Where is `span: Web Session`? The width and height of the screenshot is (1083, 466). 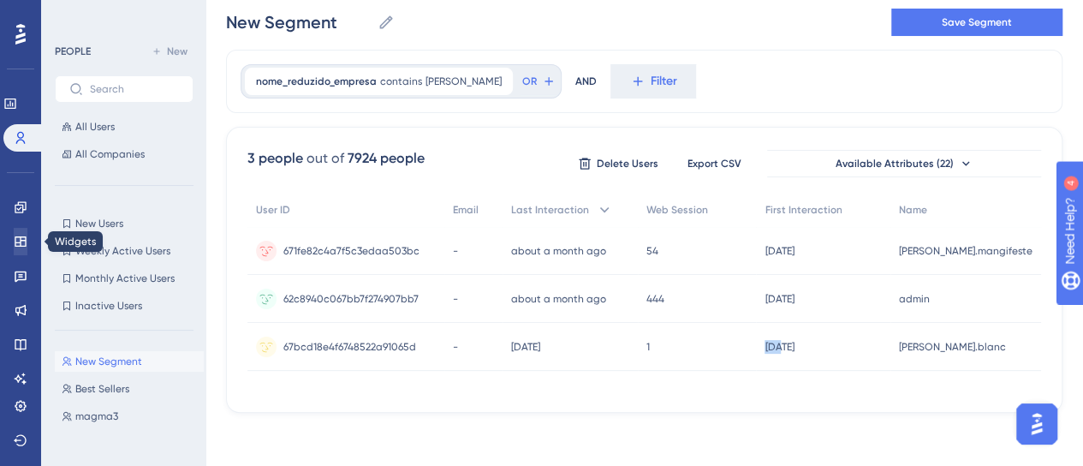
span: Web Session is located at coordinates (677, 210).